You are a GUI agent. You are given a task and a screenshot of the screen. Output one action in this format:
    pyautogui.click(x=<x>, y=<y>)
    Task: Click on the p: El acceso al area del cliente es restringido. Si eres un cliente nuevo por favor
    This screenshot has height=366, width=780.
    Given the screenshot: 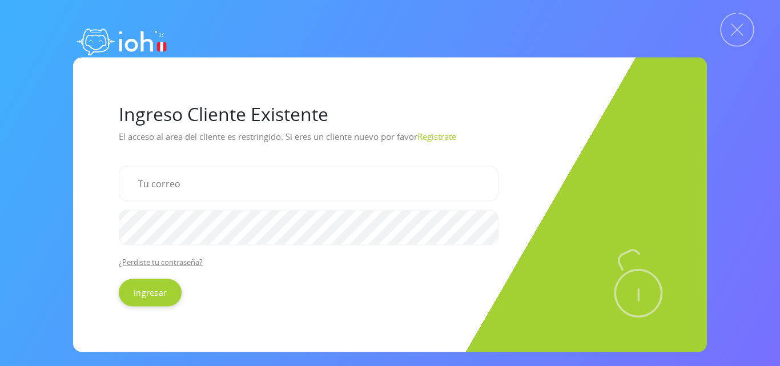 What is the action you would take?
    pyautogui.click(x=390, y=142)
    